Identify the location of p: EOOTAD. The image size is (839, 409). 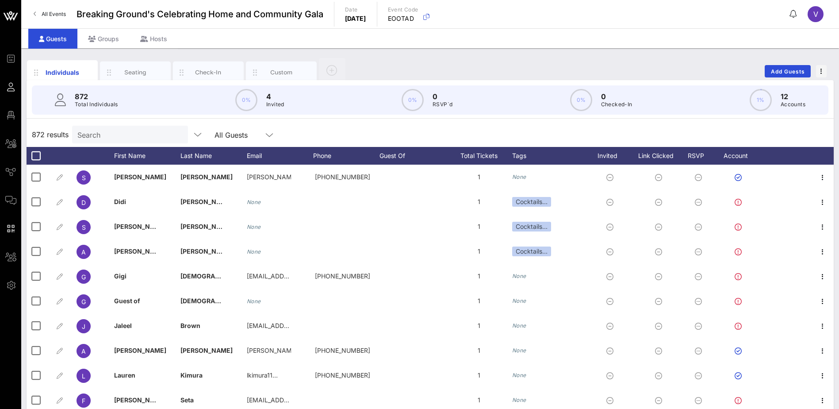
(403, 19).